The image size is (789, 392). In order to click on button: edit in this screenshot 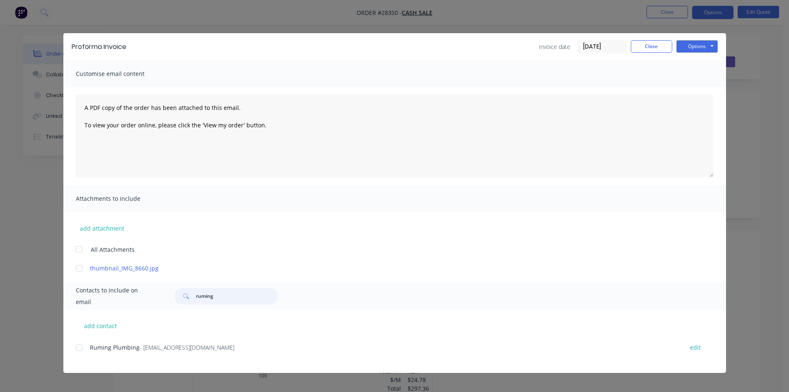, I will do `click(696, 347)`.